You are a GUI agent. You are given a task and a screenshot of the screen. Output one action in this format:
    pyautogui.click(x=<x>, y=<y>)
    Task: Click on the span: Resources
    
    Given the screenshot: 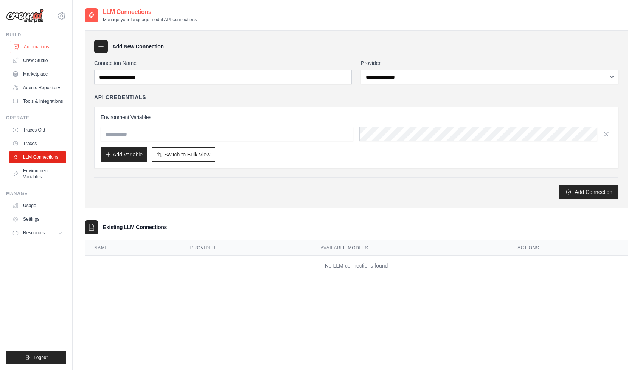 What is the action you would take?
    pyautogui.click(x=34, y=233)
    